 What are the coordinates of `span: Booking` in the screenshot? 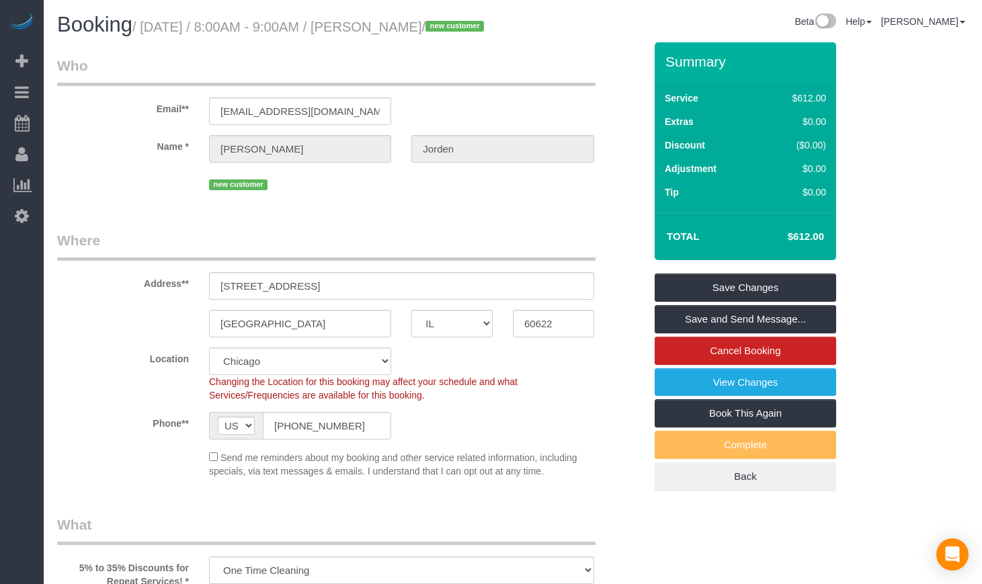 It's located at (95, 24).